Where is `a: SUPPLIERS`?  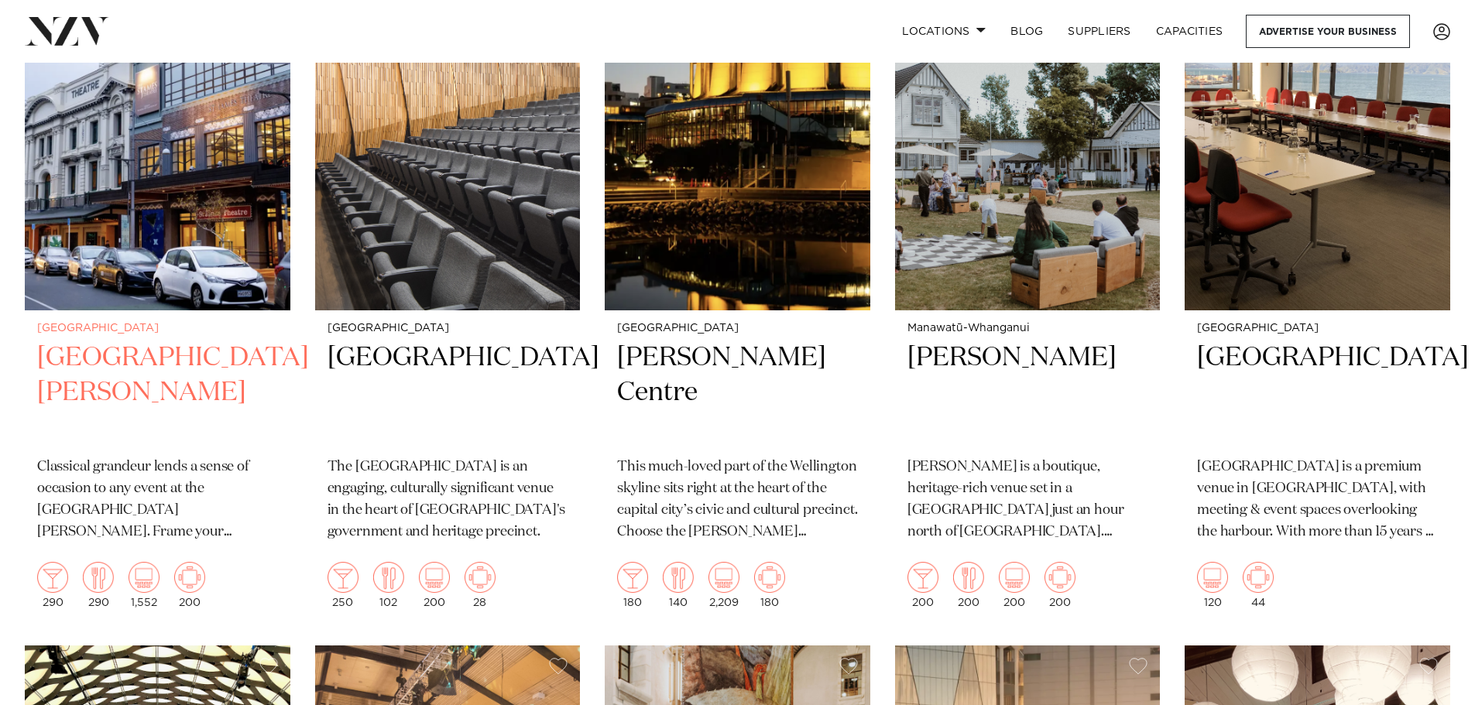
a: SUPPLIERS is located at coordinates (1099, 31).